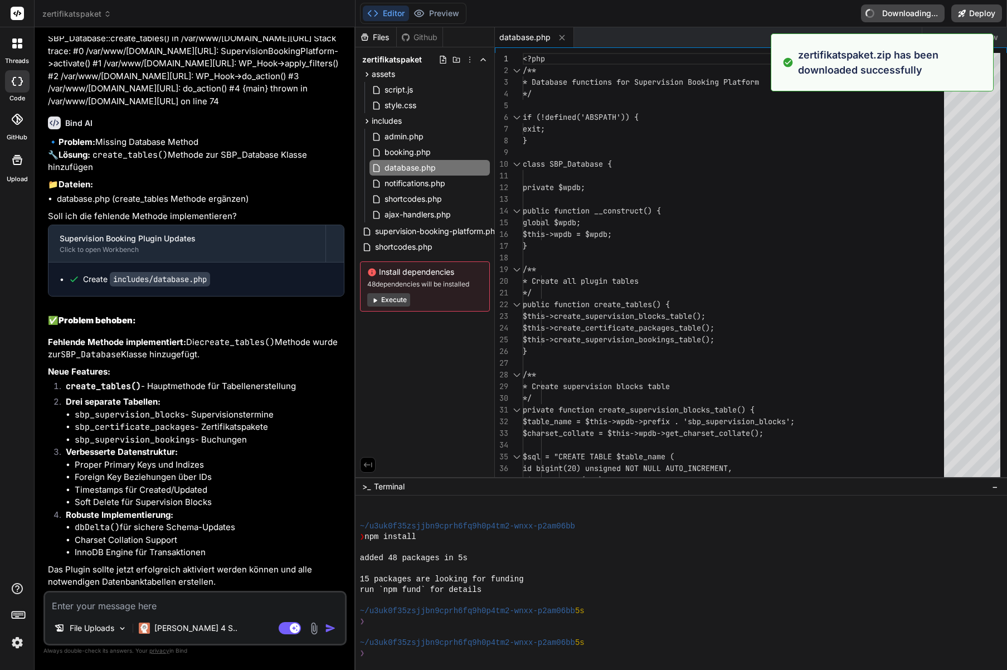  I want to click on li: Soft Delete für Supervision Blocks, so click(210, 502).